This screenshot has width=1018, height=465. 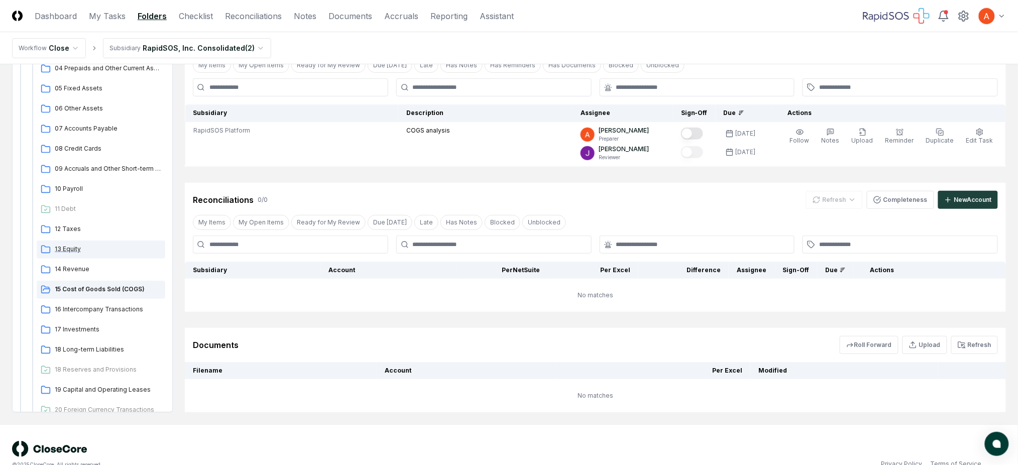 I want to click on a: My Tasks, so click(x=107, y=16).